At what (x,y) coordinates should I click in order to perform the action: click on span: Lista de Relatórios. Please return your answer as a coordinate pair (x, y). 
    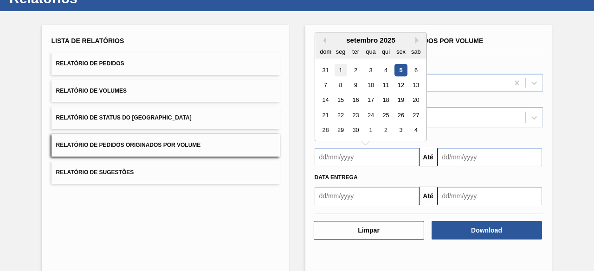
    Looking at the image, I should click on (88, 41).